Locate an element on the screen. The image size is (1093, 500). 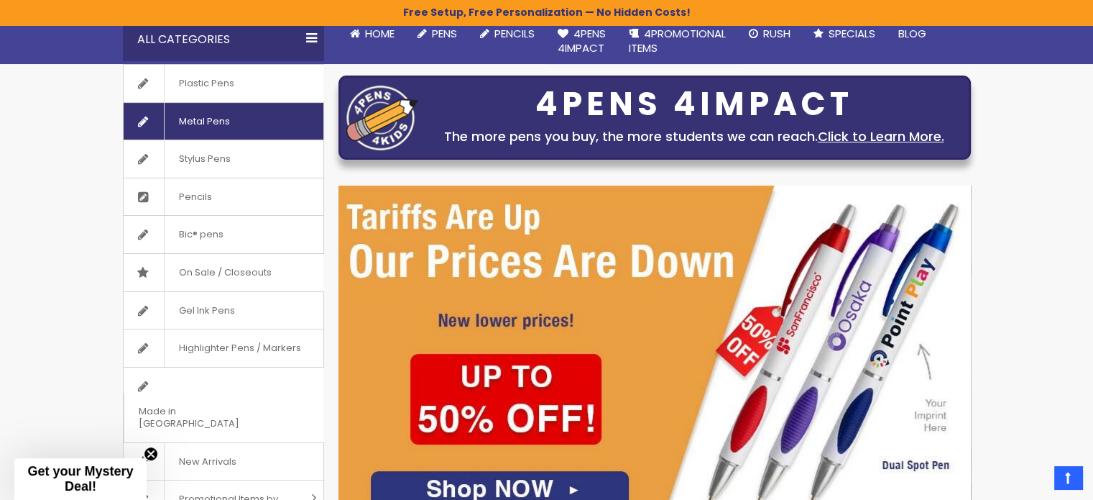
span: Specials is located at coordinates (852, 33).